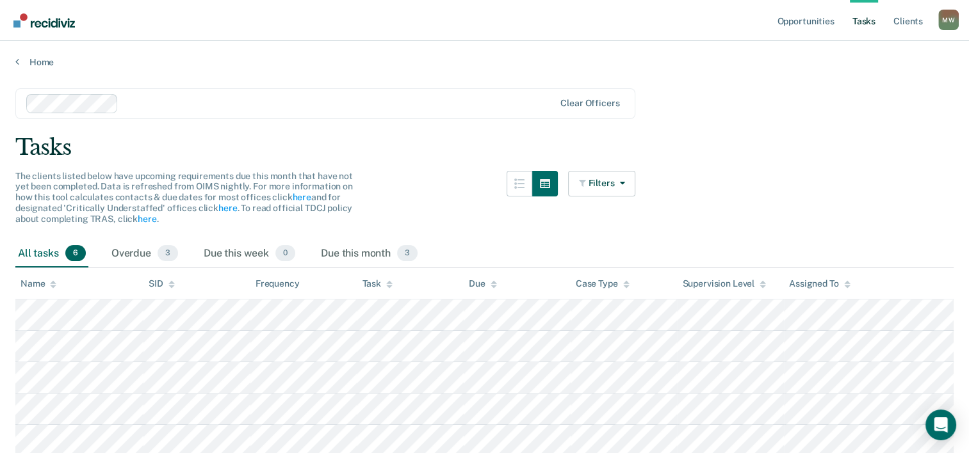 This screenshot has width=969, height=453. Describe the element at coordinates (819, 284) in the screenshot. I see `div: Assigned To` at that location.